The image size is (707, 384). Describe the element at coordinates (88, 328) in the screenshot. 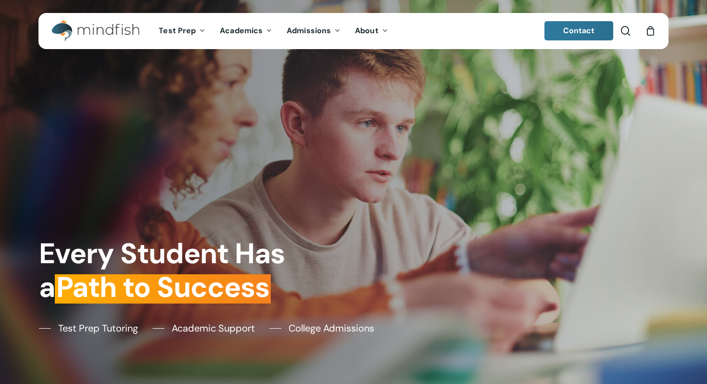

I see `a: Test Prep Tutoring` at that location.